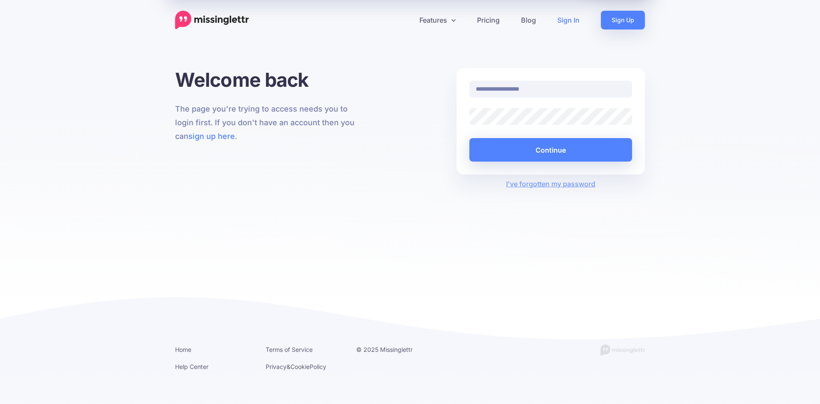 Image resolution: width=820 pixels, height=404 pixels. Describe the element at coordinates (395, 349) in the screenshot. I see `li: © 2025 Missinglettr` at that location.